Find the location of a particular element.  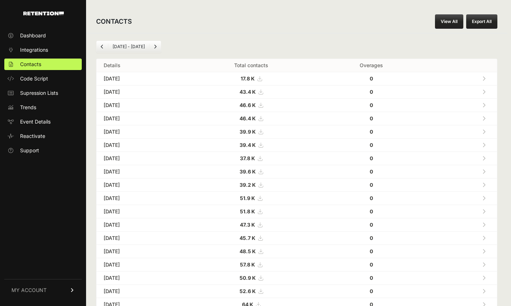

strong: 47.3 K is located at coordinates (248, 224).